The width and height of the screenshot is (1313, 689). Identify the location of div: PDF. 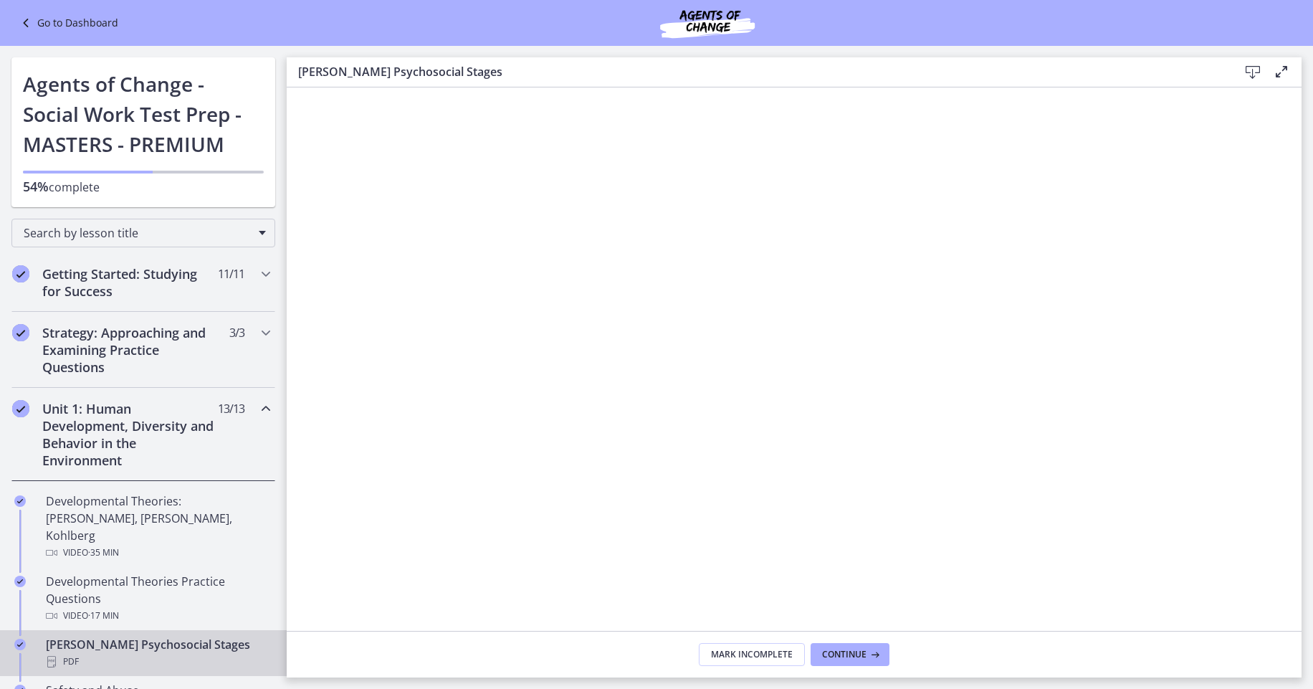
(158, 662).